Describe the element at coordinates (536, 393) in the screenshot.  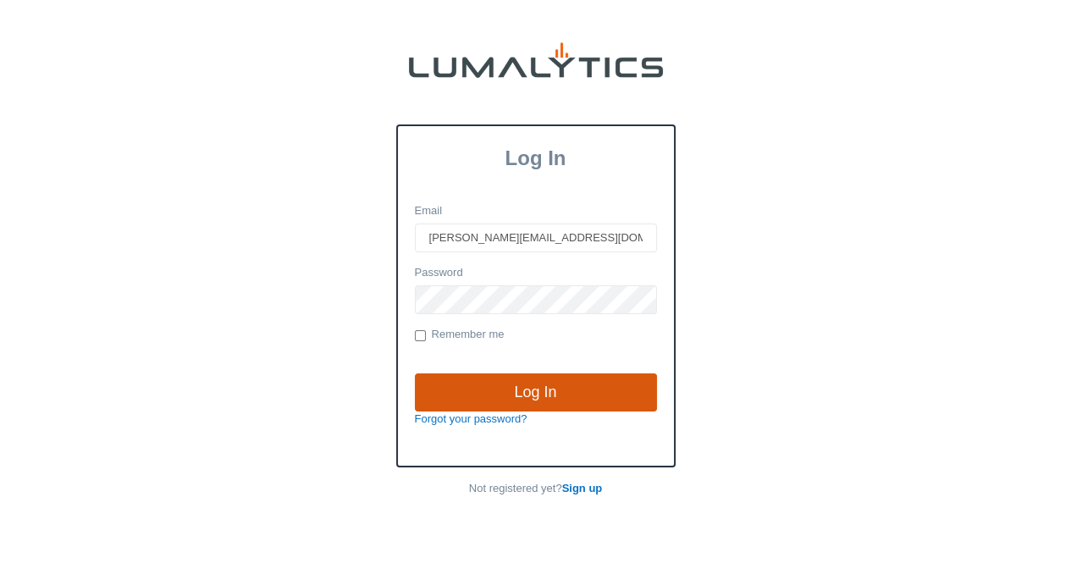
I see `input: Log In` at that location.